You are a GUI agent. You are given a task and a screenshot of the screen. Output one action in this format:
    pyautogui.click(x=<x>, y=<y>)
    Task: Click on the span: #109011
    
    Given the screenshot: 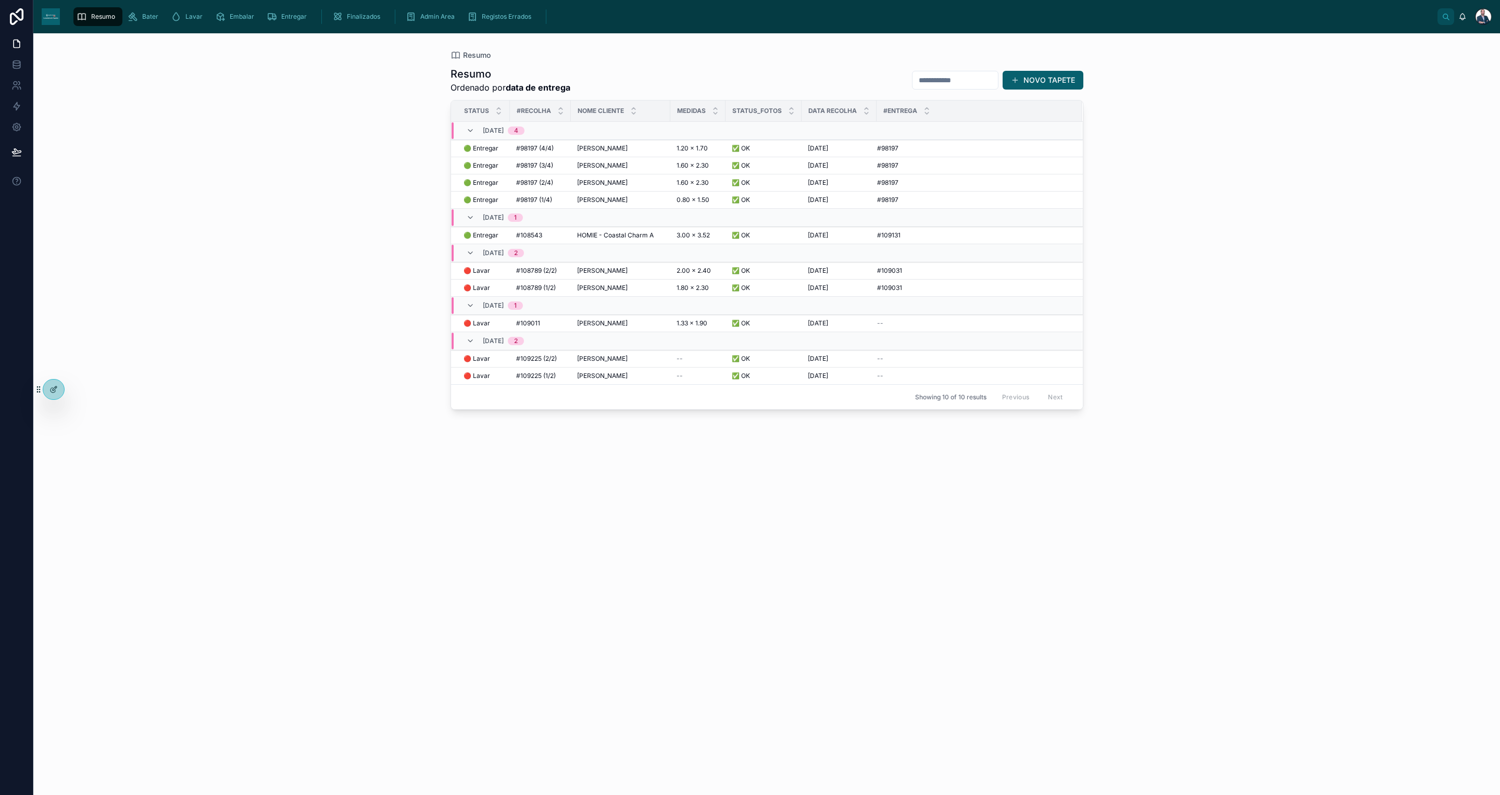 What is the action you would take?
    pyautogui.click(x=528, y=323)
    